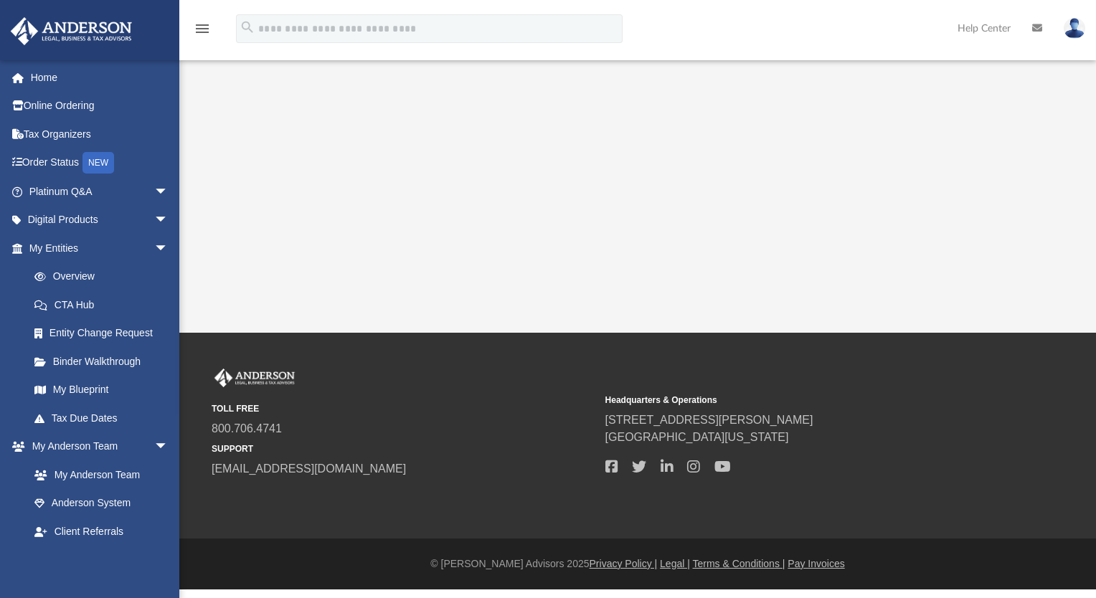 The image size is (1096, 598). Describe the element at coordinates (96, 447) in the screenshot. I see `a: My Anderson Teamarrow_drop_down` at that location.